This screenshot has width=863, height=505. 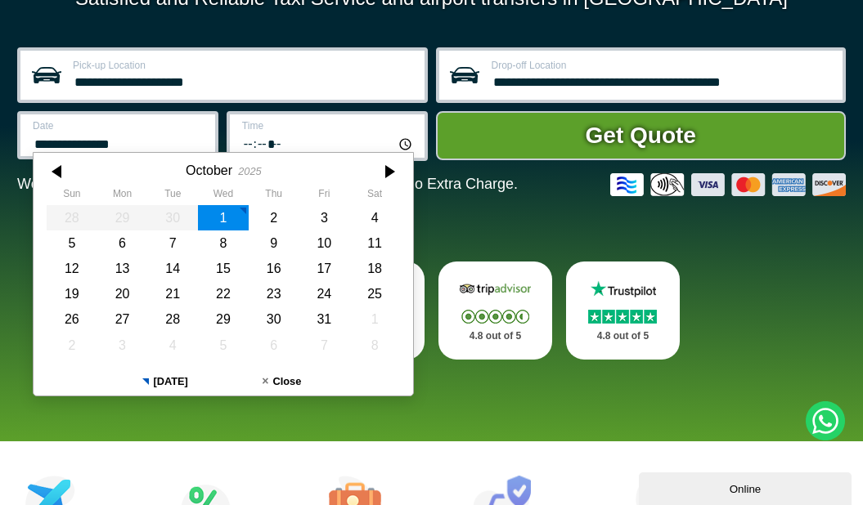 I want to click on div: 05 November 2025, so click(x=223, y=345).